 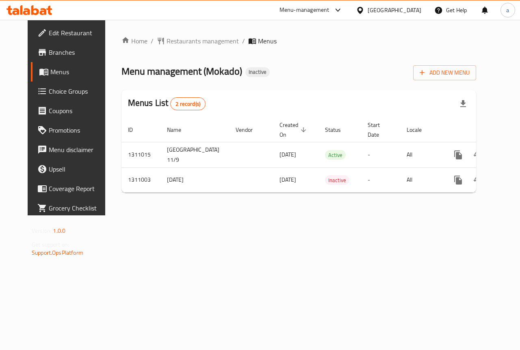 What do you see at coordinates (73, 208) in the screenshot?
I see `a: Grocery Checklist` at bounding box center [73, 208].